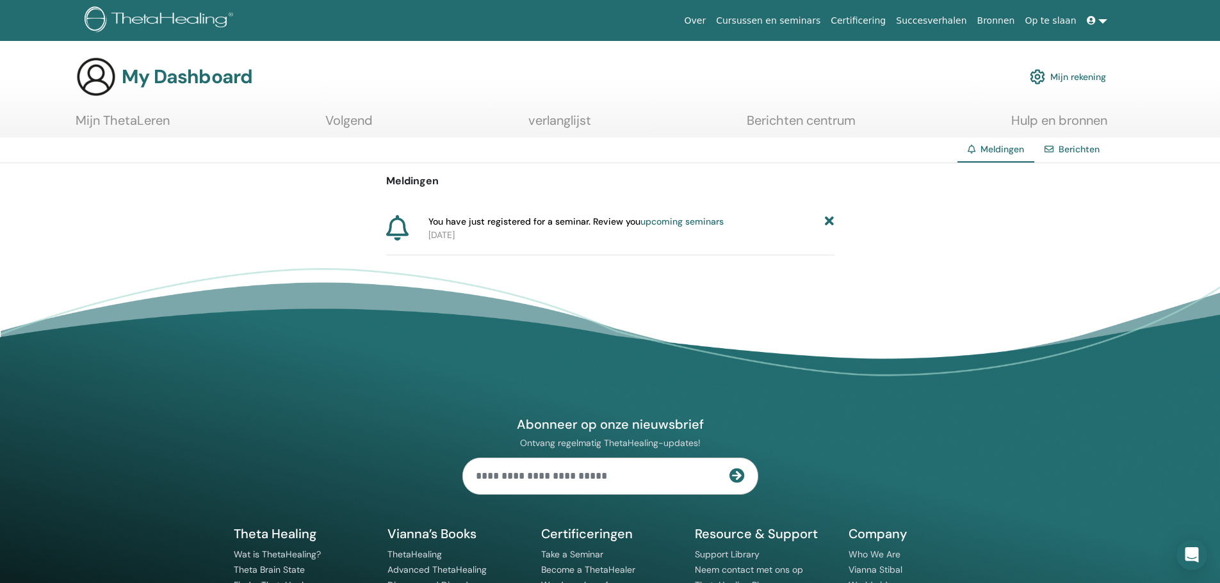 Image resolution: width=1220 pixels, height=583 pixels. I want to click on a: ThetaHealing, so click(414, 555).